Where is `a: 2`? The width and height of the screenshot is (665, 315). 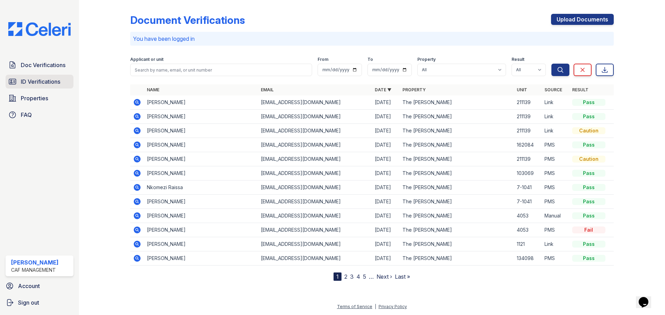 a: 2 is located at coordinates (346, 277).